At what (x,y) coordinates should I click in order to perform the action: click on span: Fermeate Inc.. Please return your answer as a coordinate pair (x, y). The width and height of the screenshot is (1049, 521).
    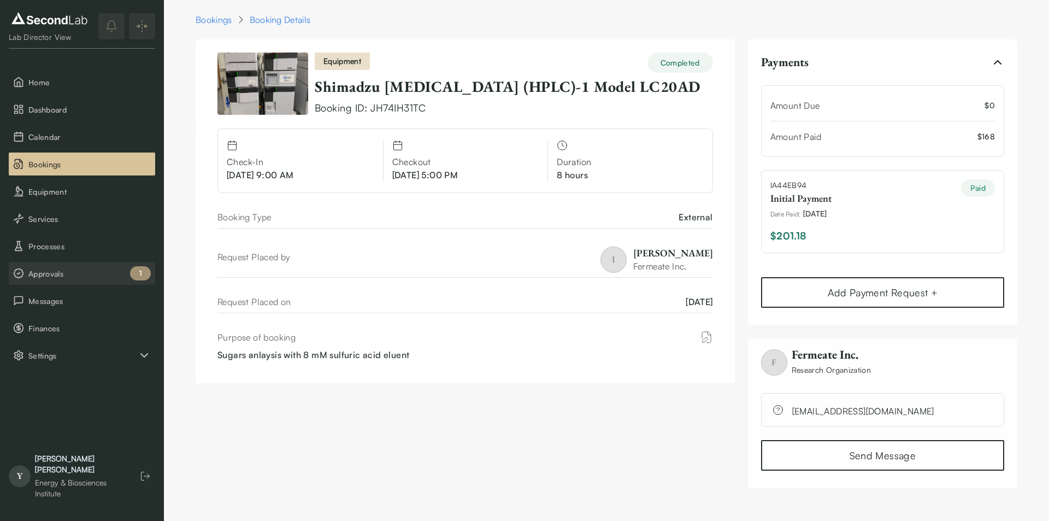
    Looking at the image, I should click on (831, 355).